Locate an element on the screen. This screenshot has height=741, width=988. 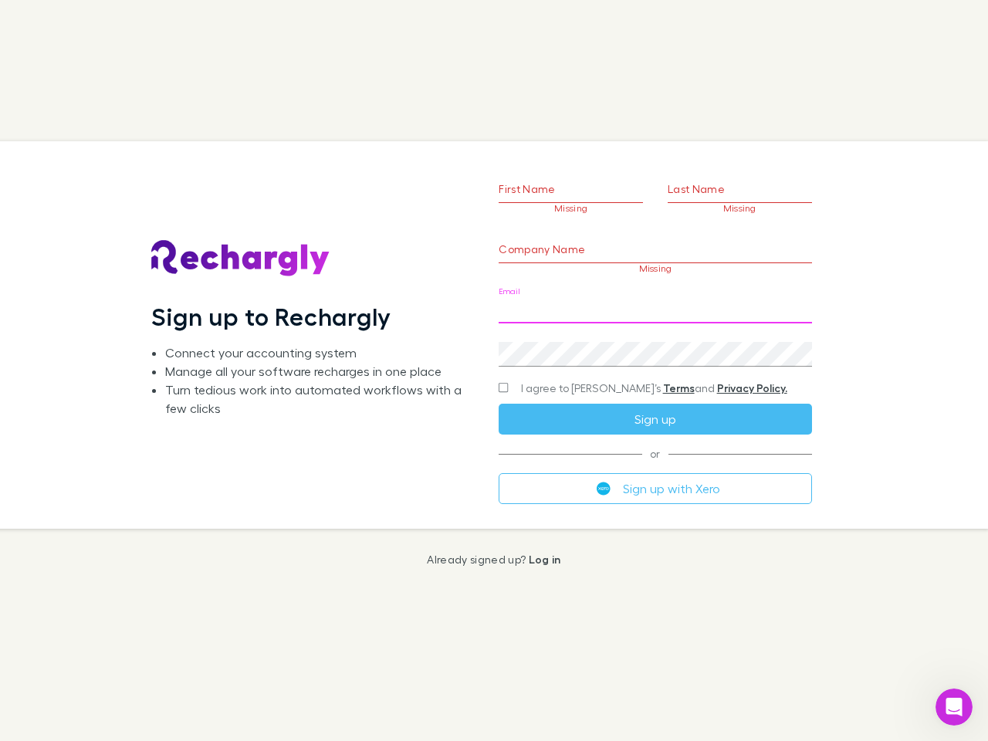
li: Connect your accounting system is located at coordinates (320, 353).